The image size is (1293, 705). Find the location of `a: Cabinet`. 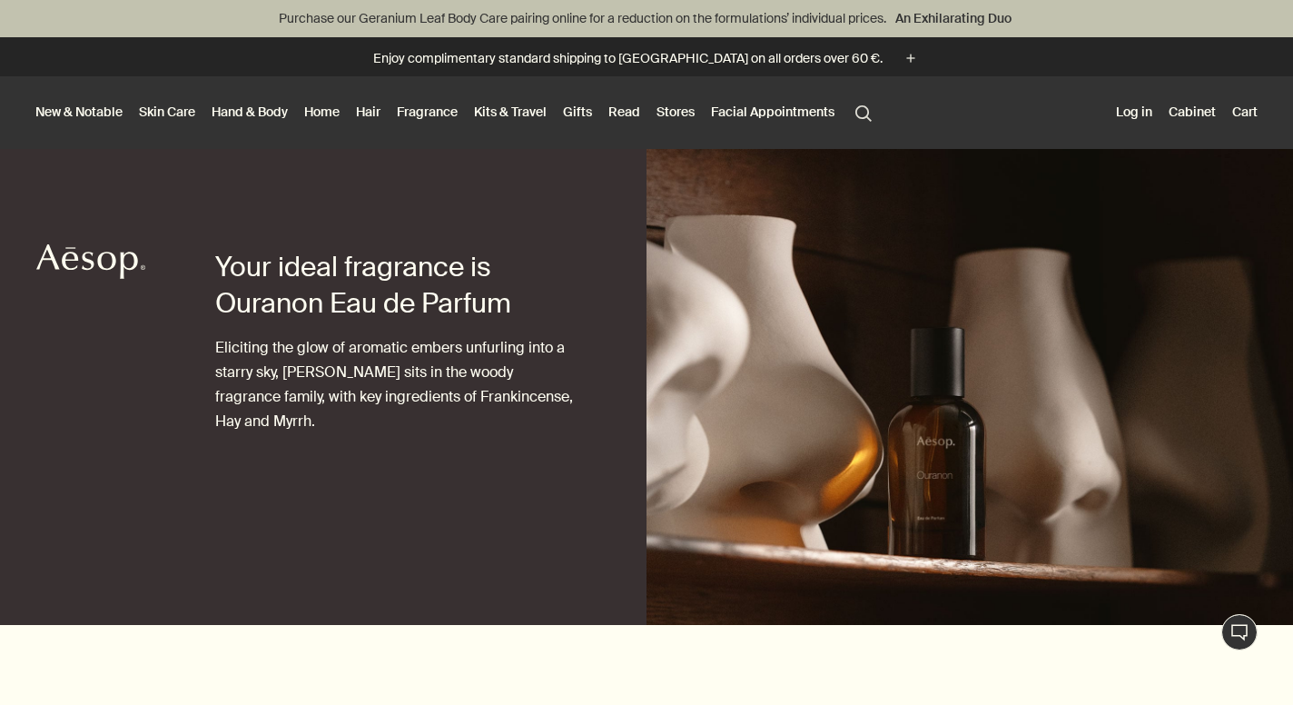

a: Cabinet is located at coordinates (1192, 112).